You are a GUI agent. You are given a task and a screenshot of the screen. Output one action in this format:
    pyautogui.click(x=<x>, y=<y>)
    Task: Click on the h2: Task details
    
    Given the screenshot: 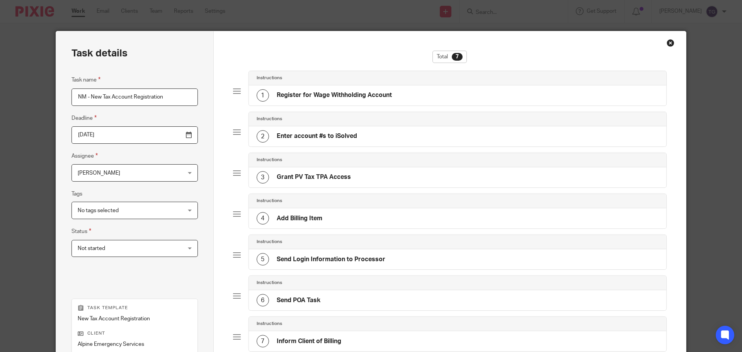 What is the action you would take?
    pyautogui.click(x=99, y=53)
    